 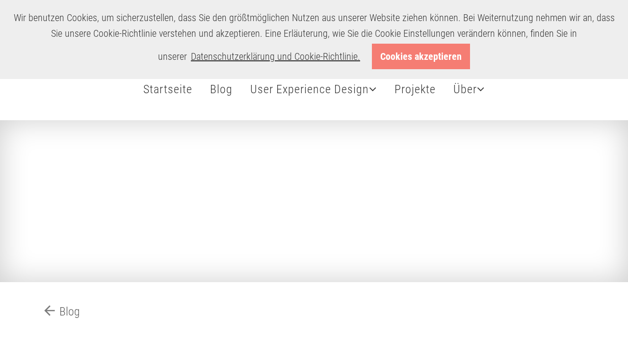 What do you see at coordinates (61, 312) in the screenshot?
I see `a: arrow_backBlog` at bounding box center [61, 312].